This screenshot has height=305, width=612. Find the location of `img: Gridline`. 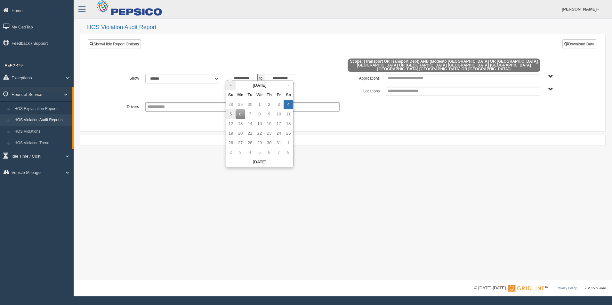

img: Gridline is located at coordinates (526, 289).